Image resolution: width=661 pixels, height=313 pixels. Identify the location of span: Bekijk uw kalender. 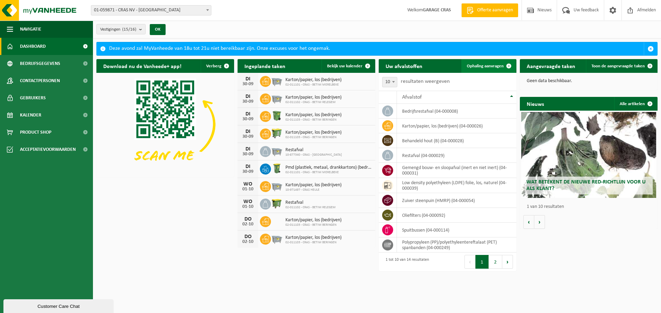
(344, 66).